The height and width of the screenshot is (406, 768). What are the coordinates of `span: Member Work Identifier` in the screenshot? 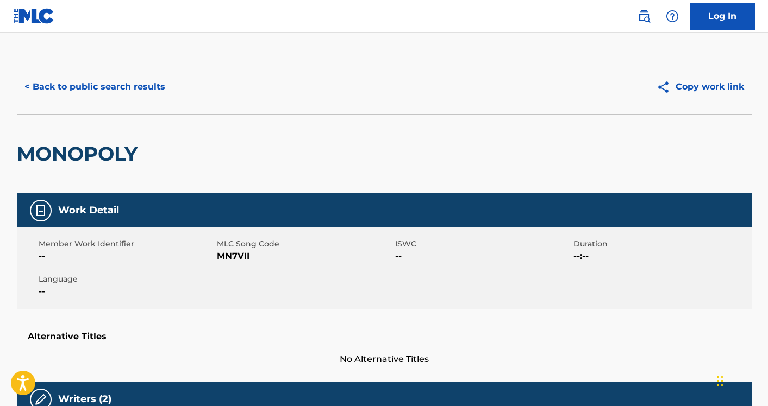 It's located at (126, 244).